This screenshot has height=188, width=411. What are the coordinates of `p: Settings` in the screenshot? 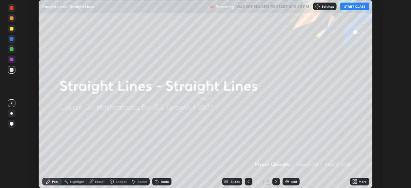 It's located at (327, 6).